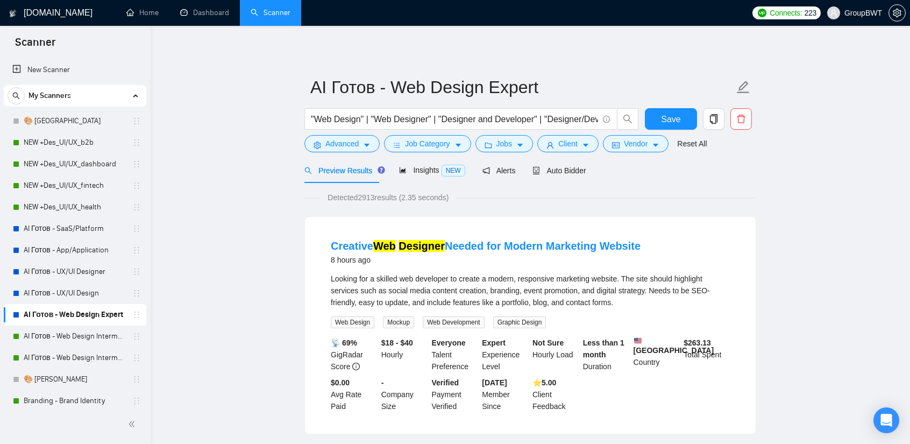  Describe the element at coordinates (342, 144) in the screenshot. I see `span: Advanced` at that location.